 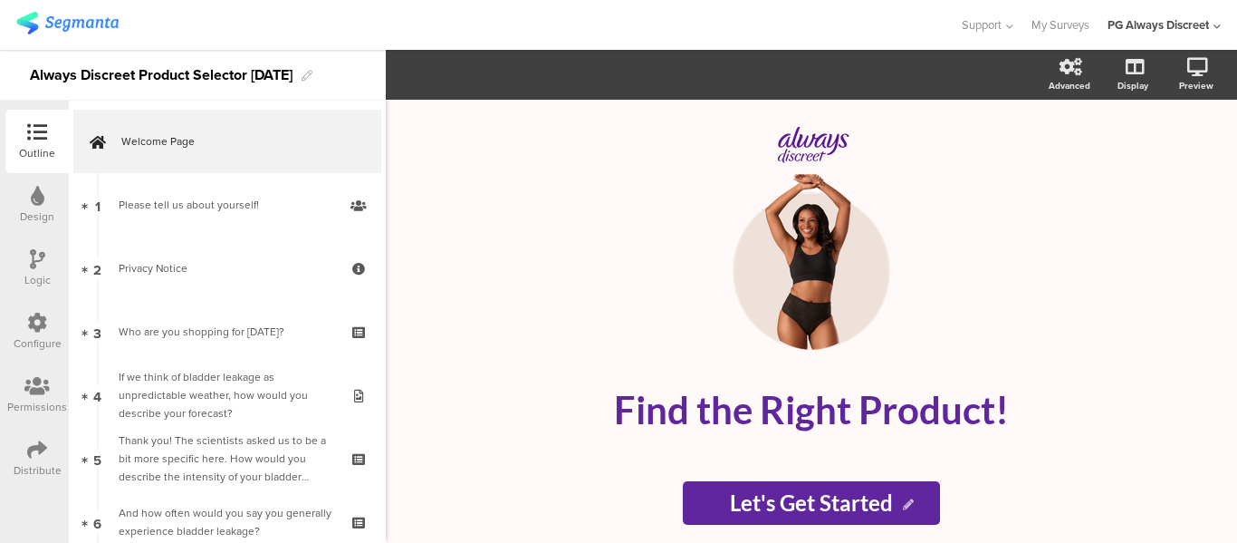 I want to click on span: 5, so click(x=97, y=458).